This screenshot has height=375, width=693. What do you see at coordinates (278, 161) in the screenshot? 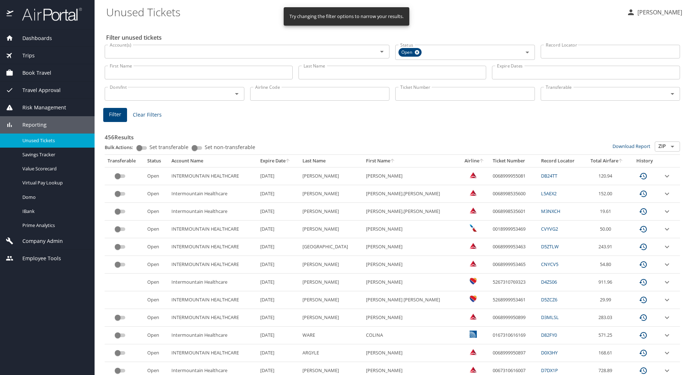
I see `th: Expire Date` at bounding box center [278, 161].